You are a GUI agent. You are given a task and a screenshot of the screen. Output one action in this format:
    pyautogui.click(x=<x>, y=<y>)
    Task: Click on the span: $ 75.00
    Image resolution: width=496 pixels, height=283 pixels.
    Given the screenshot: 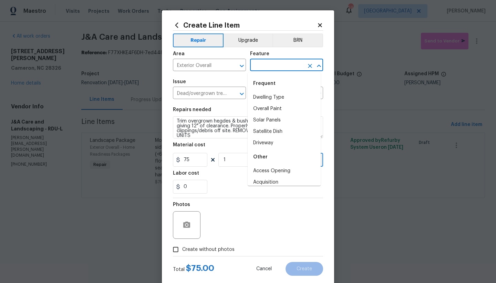 What is the action you would take?
    pyautogui.click(x=200, y=268)
    